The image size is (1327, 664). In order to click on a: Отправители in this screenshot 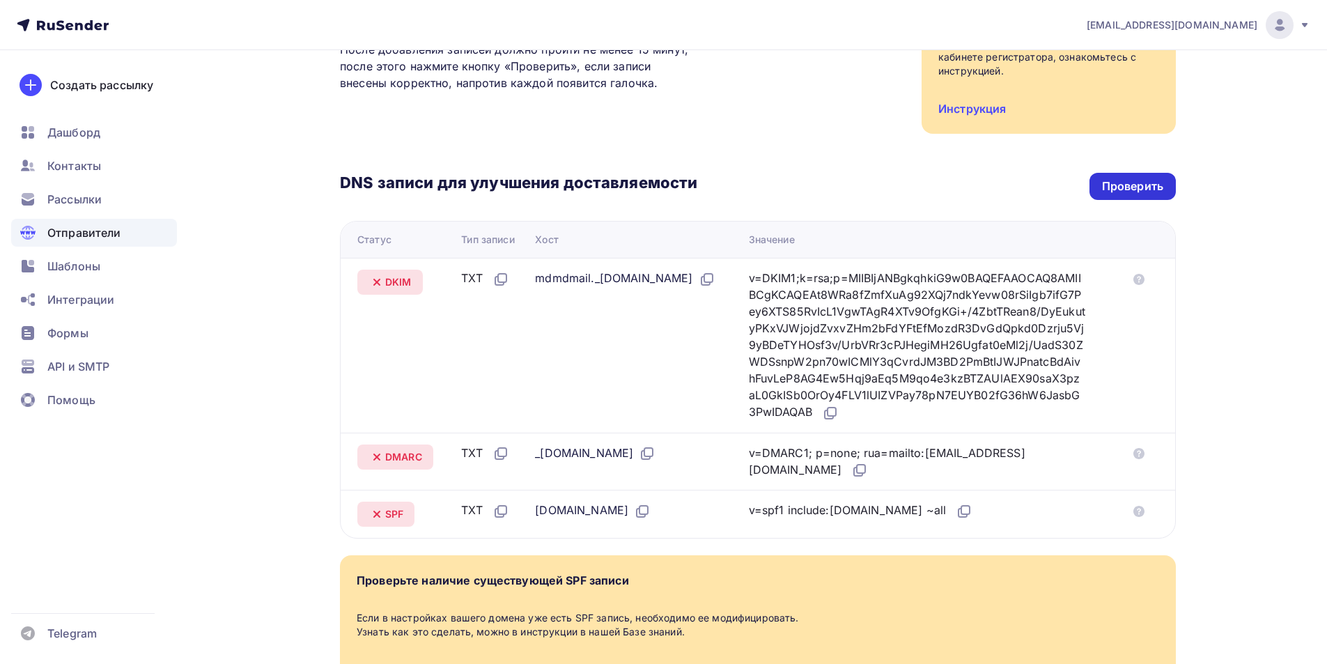, I will do `click(94, 233)`.